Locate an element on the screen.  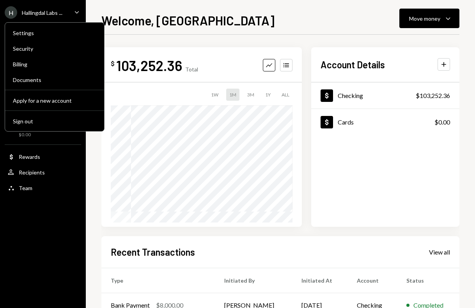
a: Security is located at coordinates (55, 48).